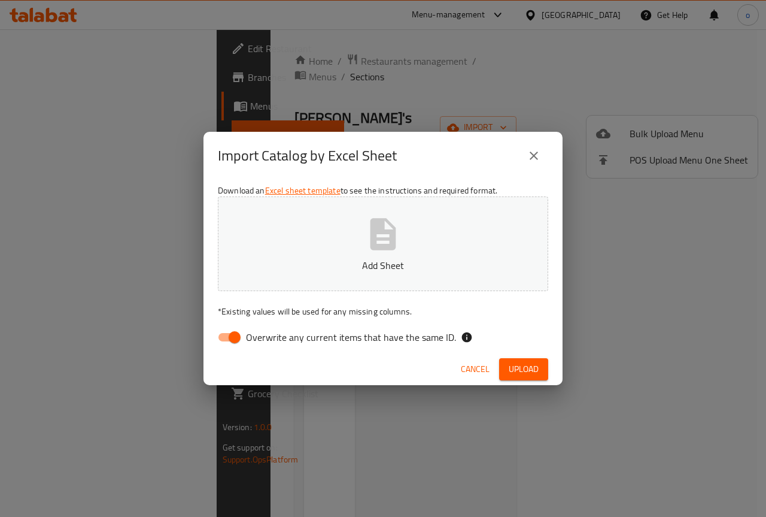 Image resolution: width=766 pixels, height=517 pixels. I want to click on svg: If the overwrite option isn't selected, then the items that match an existing ID will be ignored ..., so click(467, 337).